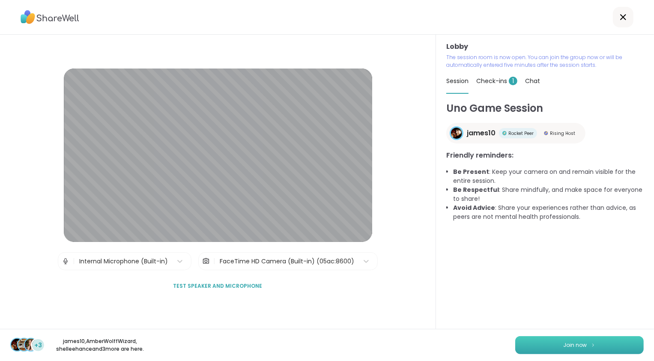  What do you see at coordinates (471, 172) in the screenshot?
I see `b: Be Present` at bounding box center [471, 172].